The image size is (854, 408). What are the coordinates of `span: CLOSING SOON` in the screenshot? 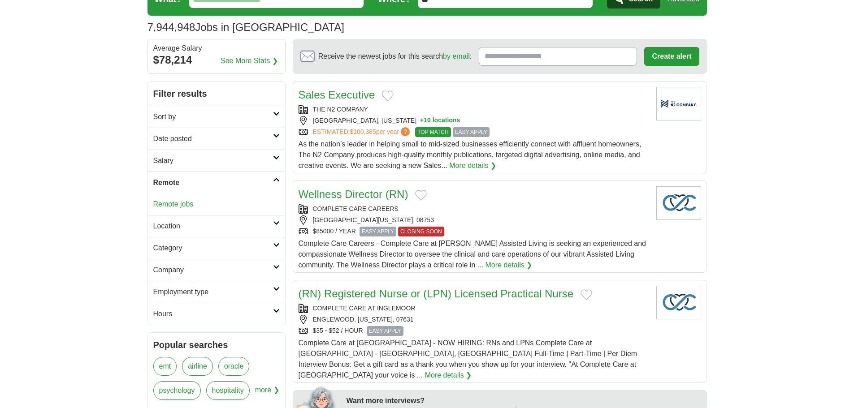 It's located at (421, 232).